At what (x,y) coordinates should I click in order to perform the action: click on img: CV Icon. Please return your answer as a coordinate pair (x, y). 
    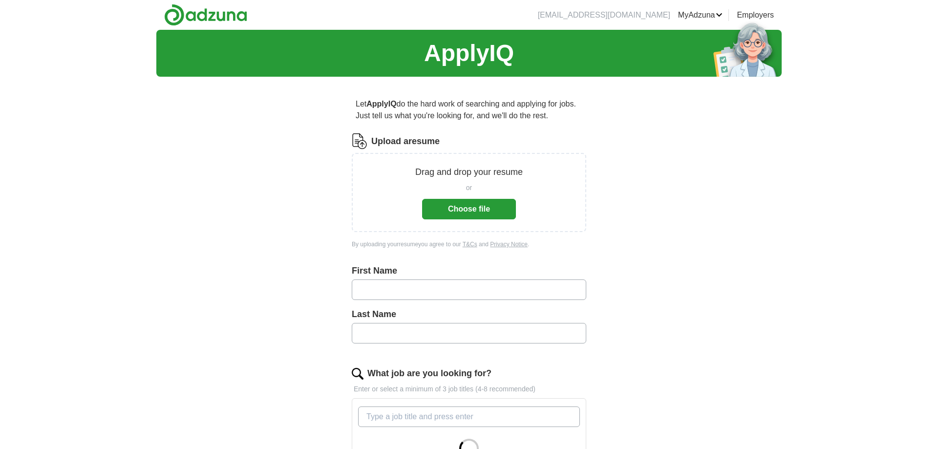
    Looking at the image, I should click on (359, 141).